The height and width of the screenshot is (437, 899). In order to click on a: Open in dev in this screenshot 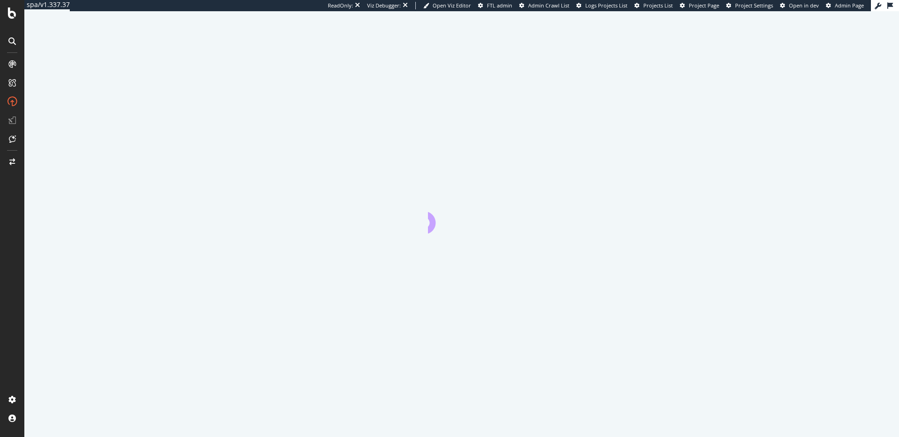, I will do `click(799, 6)`.